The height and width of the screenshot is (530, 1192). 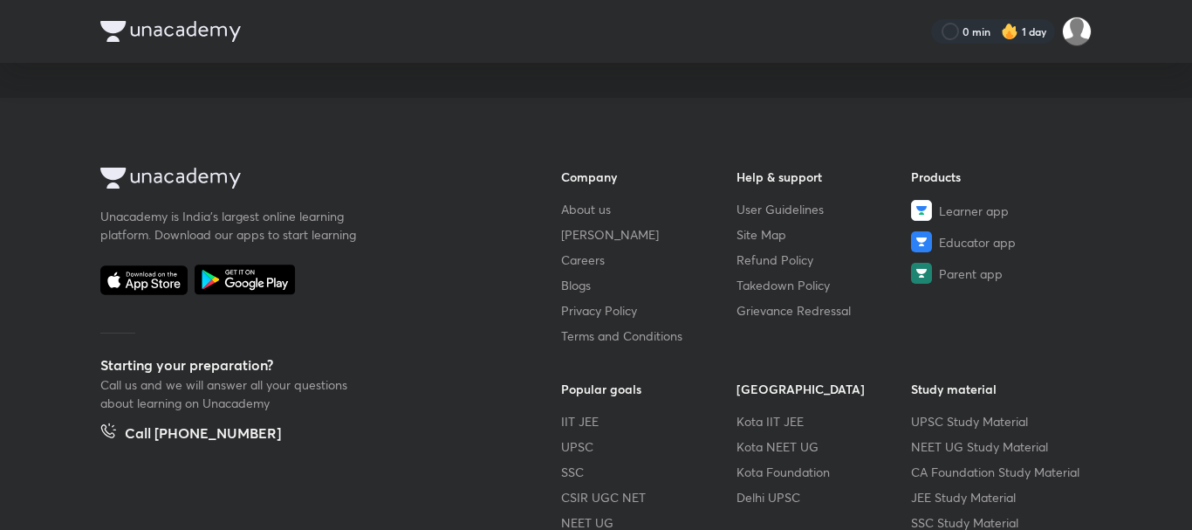 I want to click on a: Parent app, so click(x=998, y=273).